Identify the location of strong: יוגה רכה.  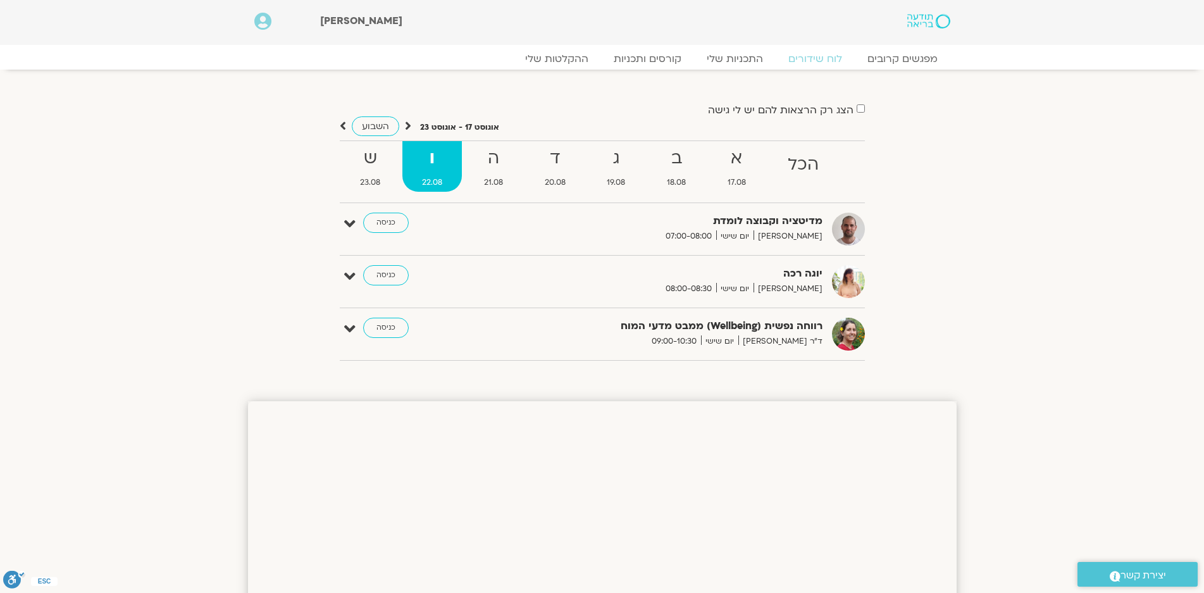
(667, 273).